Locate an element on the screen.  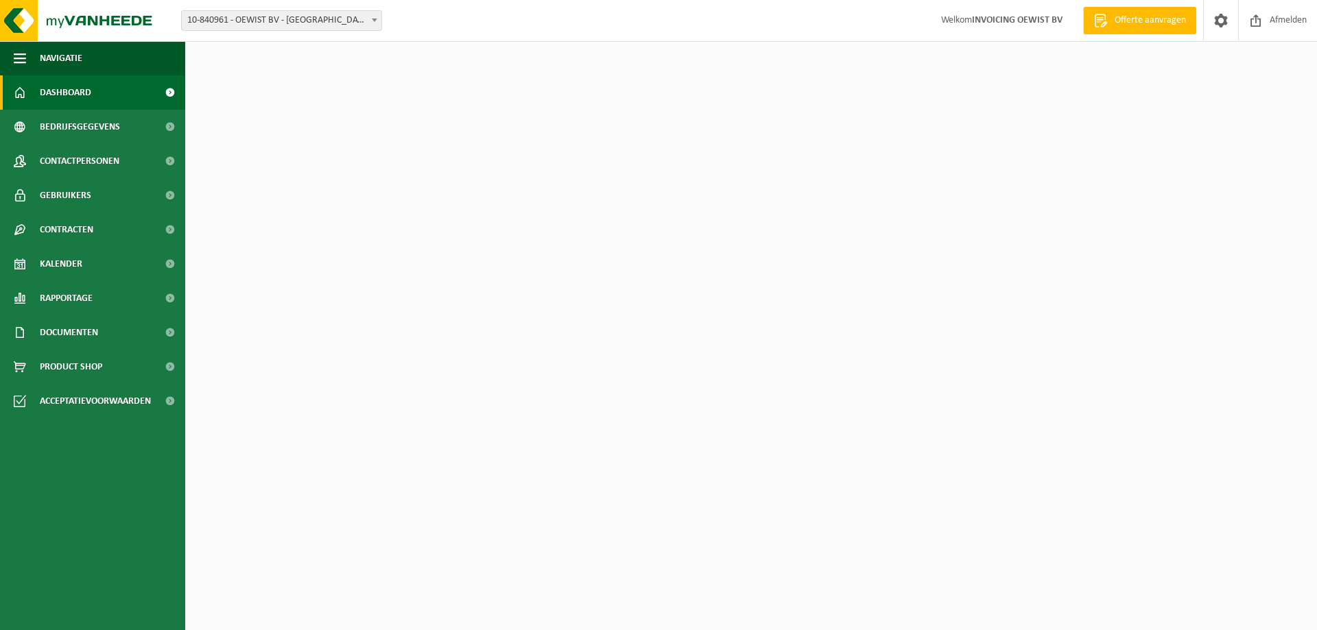
span: Navigatie is located at coordinates (61, 58).